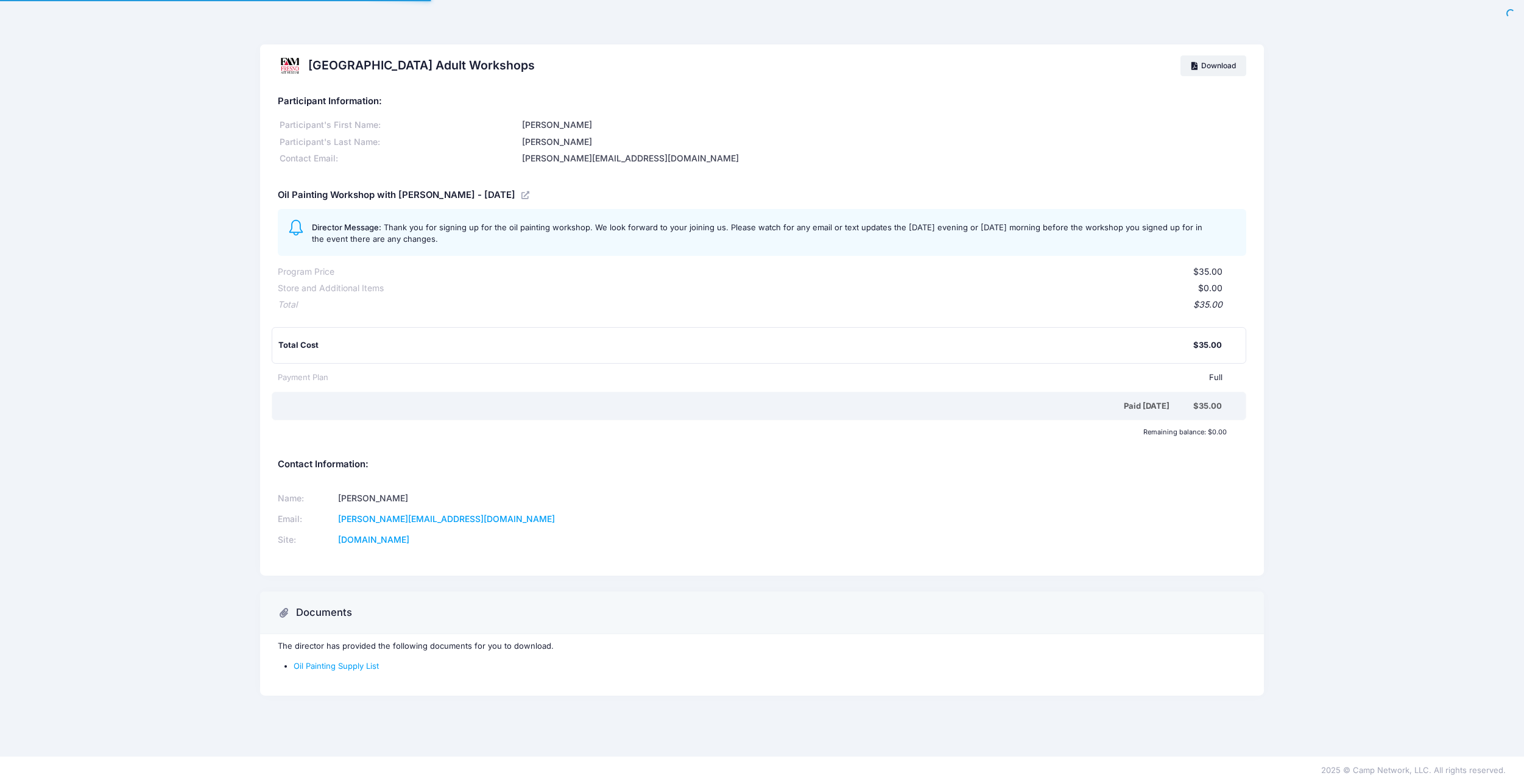 The width and height of the screenshot is (1524, 784). Describe the element at coordinates (336, 666) in the screenshot. I see `a: Oil Painting Supply List` at that location.